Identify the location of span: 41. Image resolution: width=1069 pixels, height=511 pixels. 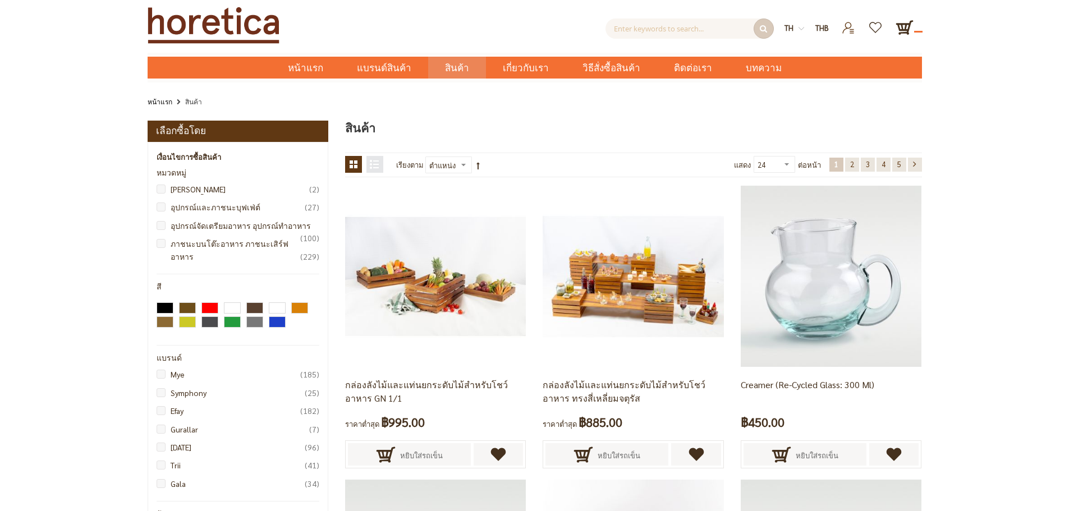
(312, 465).